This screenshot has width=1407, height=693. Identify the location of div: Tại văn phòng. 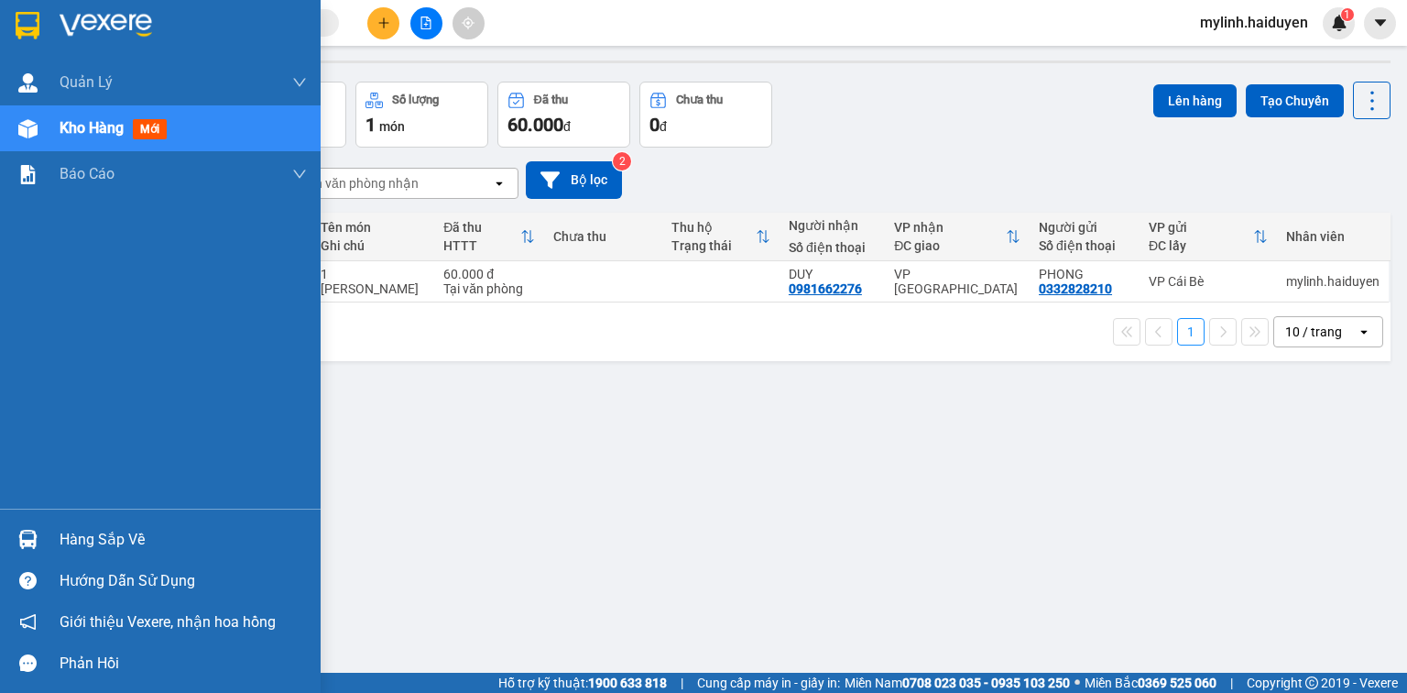
(489, 289).